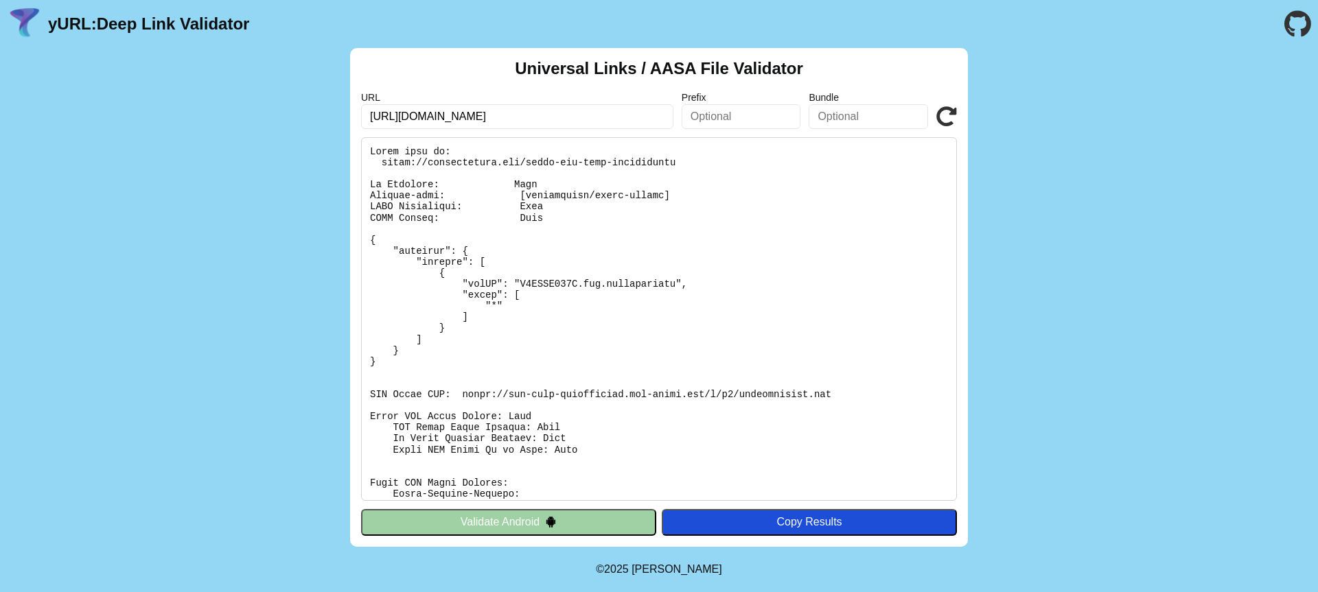 Image resolution: width=1318 pixels, height=592 pixels. What do you see at coordinates (659, 69) in the screenshot?
I see `h2: Universal Links / AASA File Validator` at bounding box center [659, 69].